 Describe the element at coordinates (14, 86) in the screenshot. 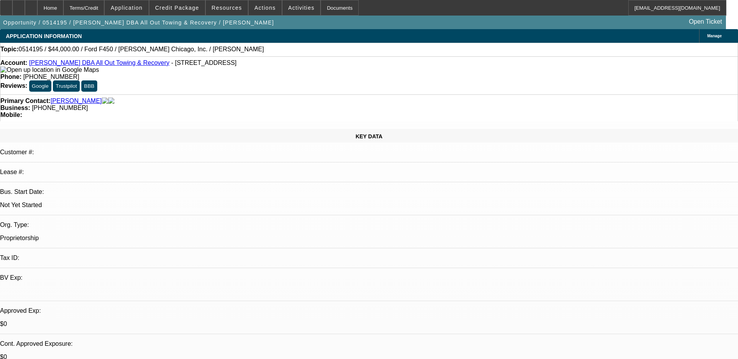

I see `strong: Reviews:` at that location.